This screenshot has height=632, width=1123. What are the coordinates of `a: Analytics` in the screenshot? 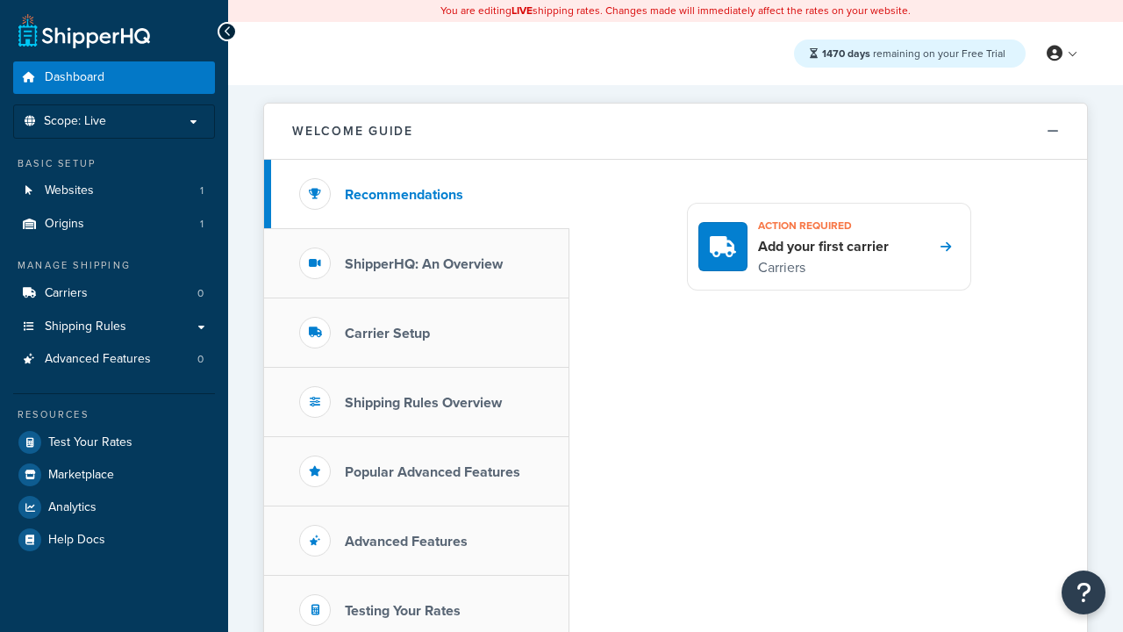 It's located at (114, 507).